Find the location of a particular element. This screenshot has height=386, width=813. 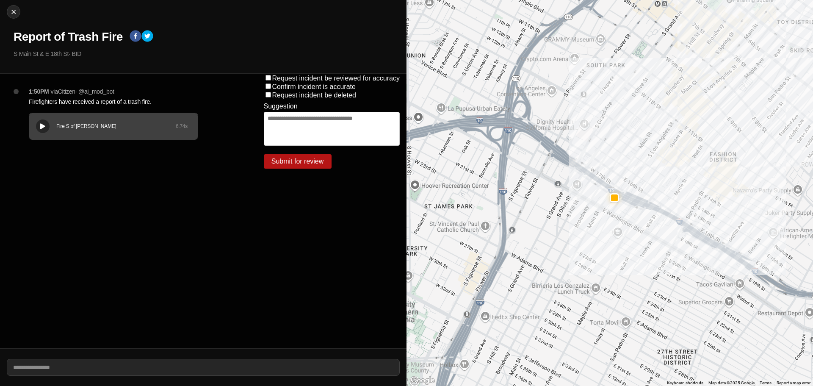

label: Confirm incident is accurate is located at coordinates (314, 86).